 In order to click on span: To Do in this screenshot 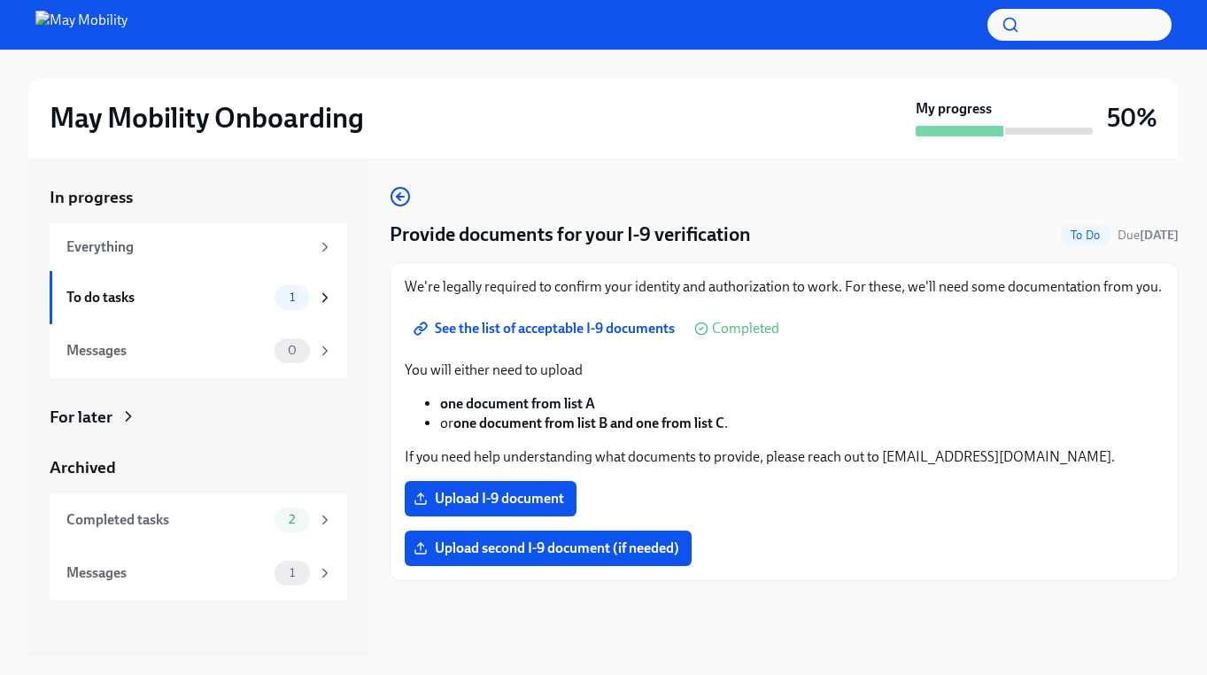, I will do `click(1085, 235)`.